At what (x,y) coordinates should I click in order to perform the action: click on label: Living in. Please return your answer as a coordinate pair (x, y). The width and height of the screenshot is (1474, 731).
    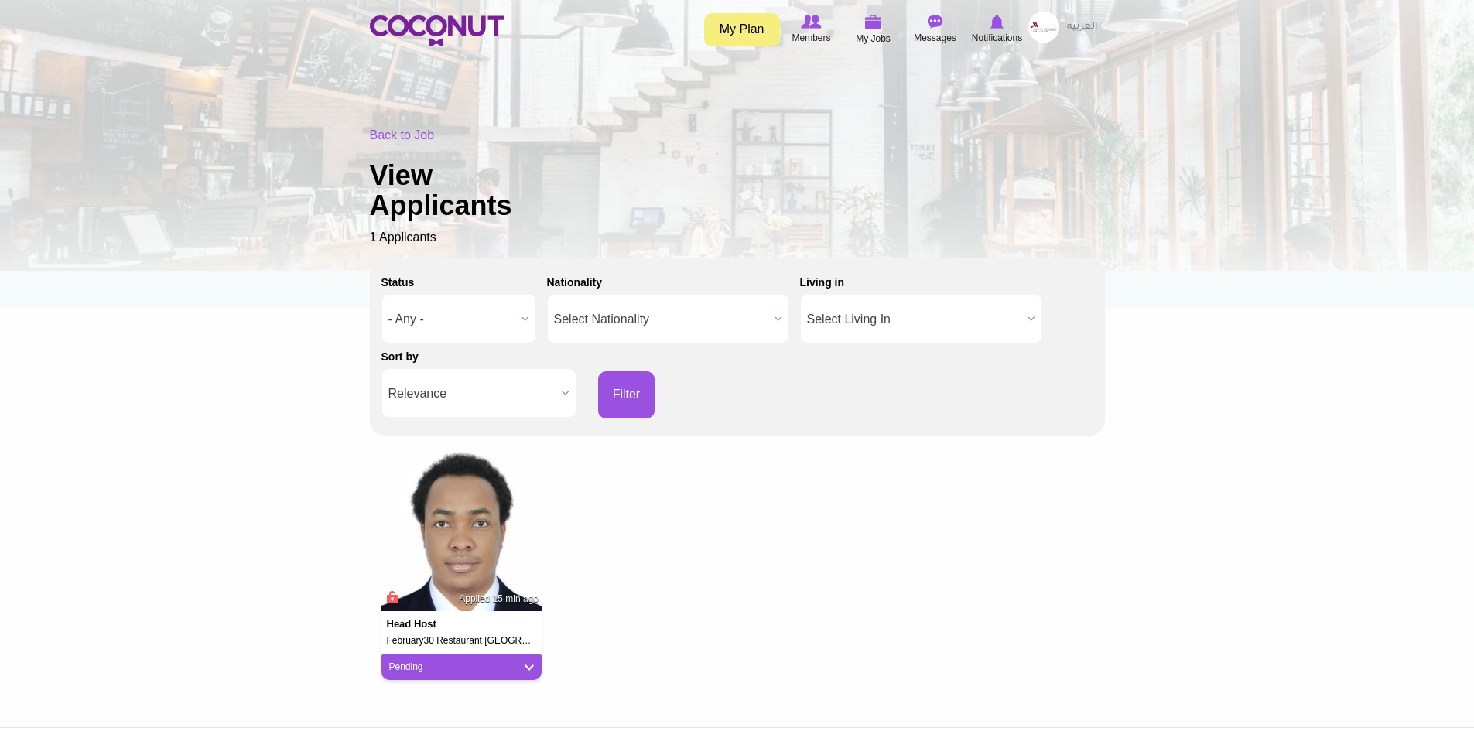
    Looking at the image, I should click on (822, 282).